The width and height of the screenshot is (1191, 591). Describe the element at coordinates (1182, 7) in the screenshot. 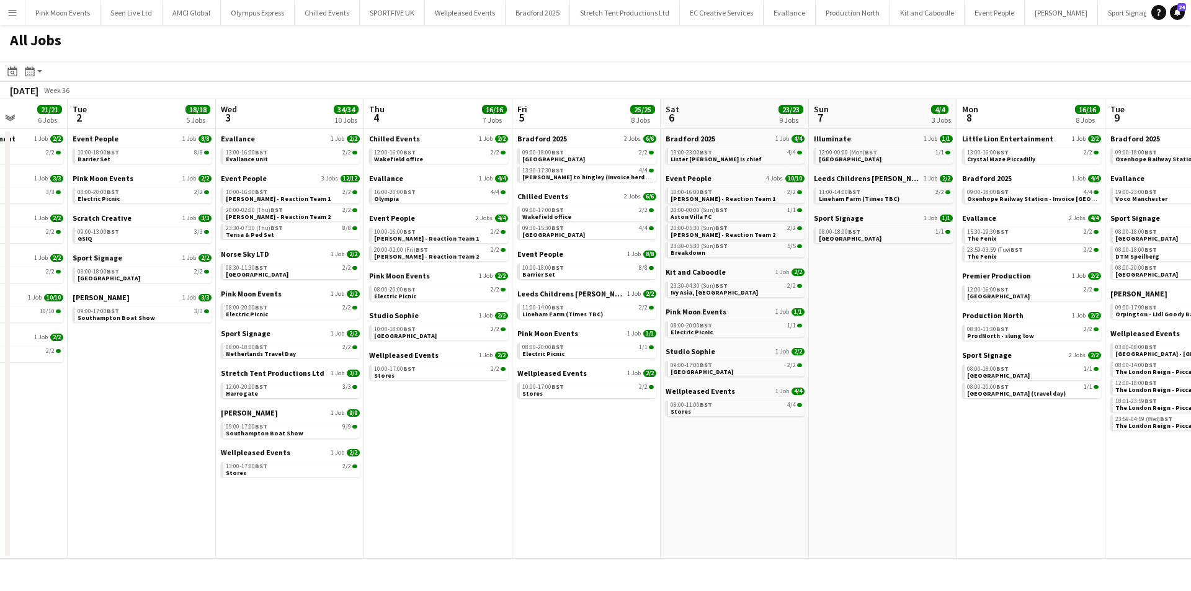

I see `span: 24` at that location.